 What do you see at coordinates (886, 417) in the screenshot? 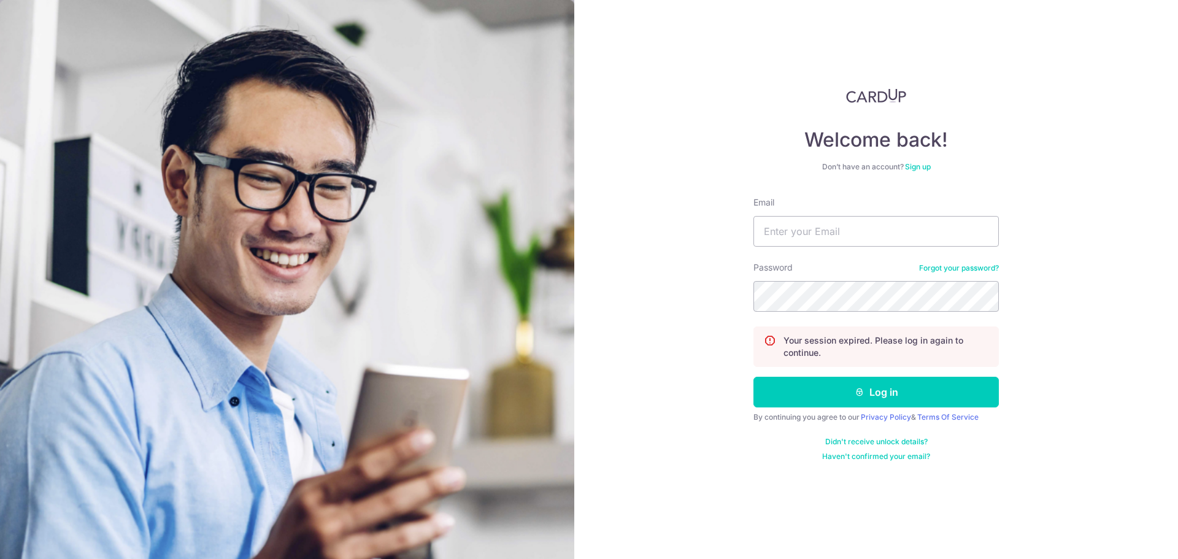
I see `a: Privacy Policy` at bounding box center [886, 417].